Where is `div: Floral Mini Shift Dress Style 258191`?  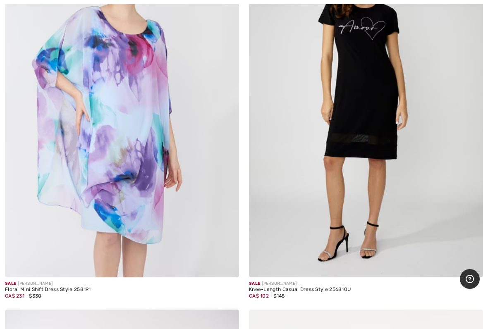 div: Floral Mini Shift Dress Style 258191 is located at coordinates (122, 290).